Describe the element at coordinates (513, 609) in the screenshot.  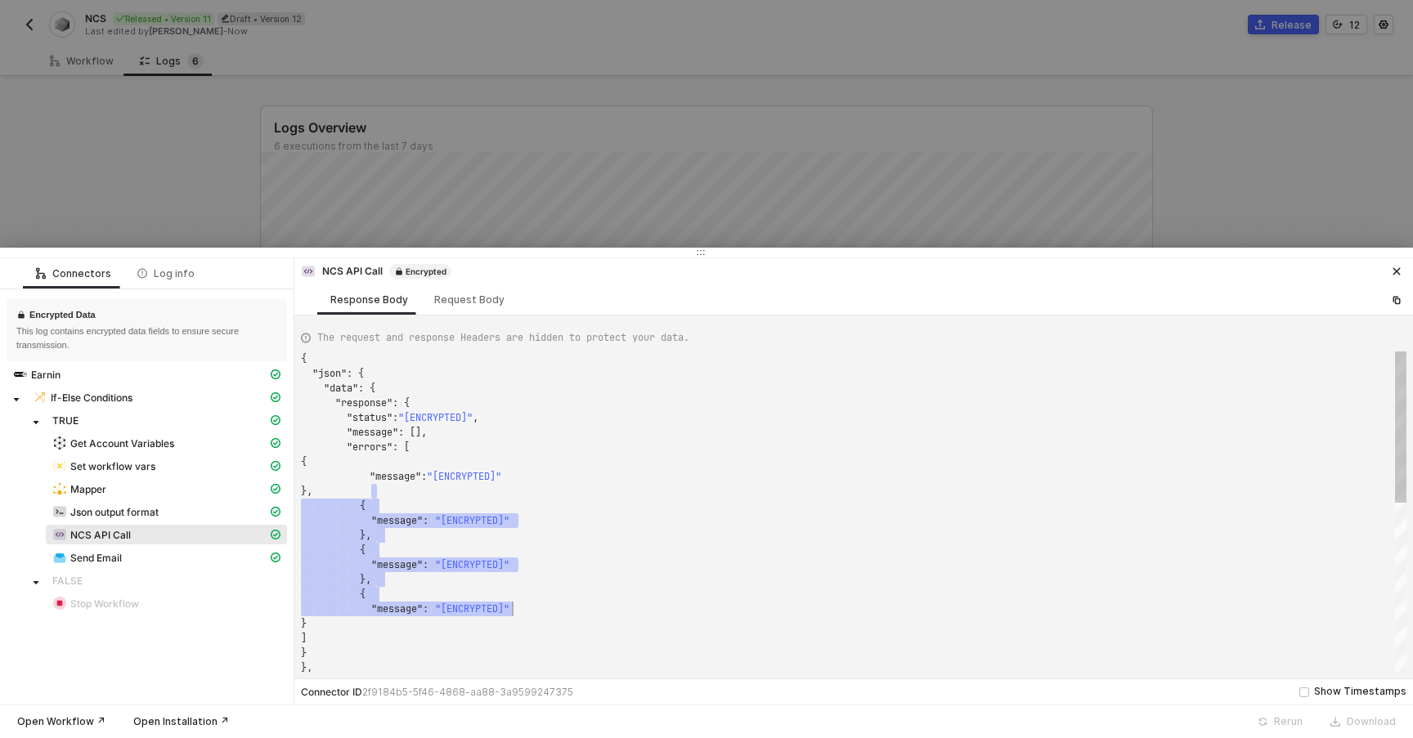
I see `textarea: Editor content;Press Alt+F1 for Accessibility Options.` at that location.